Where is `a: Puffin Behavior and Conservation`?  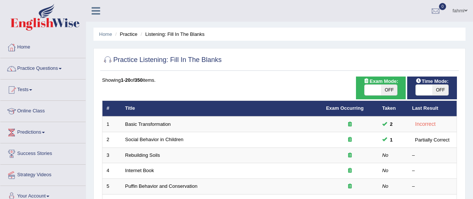
a: Puffin Behavior and Conservation is located at coordinates (161, 186).